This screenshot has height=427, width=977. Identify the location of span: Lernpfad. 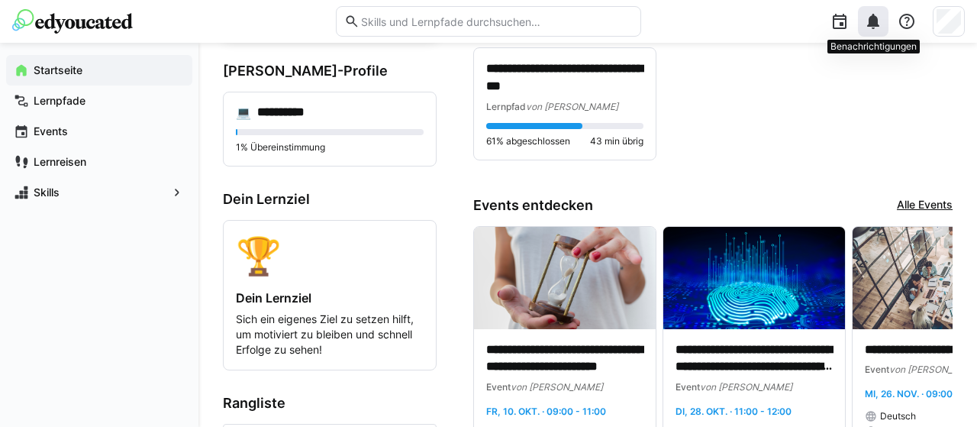
(506, 106).